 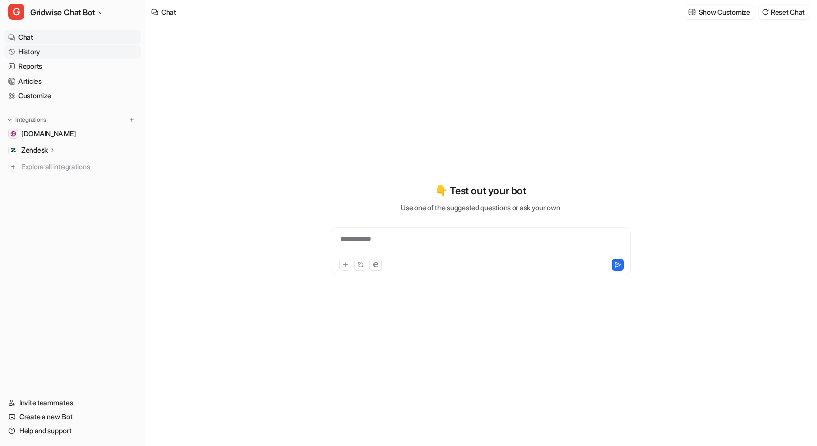 I want to click on span: Explore all integrations, so click(x=79, y=167).